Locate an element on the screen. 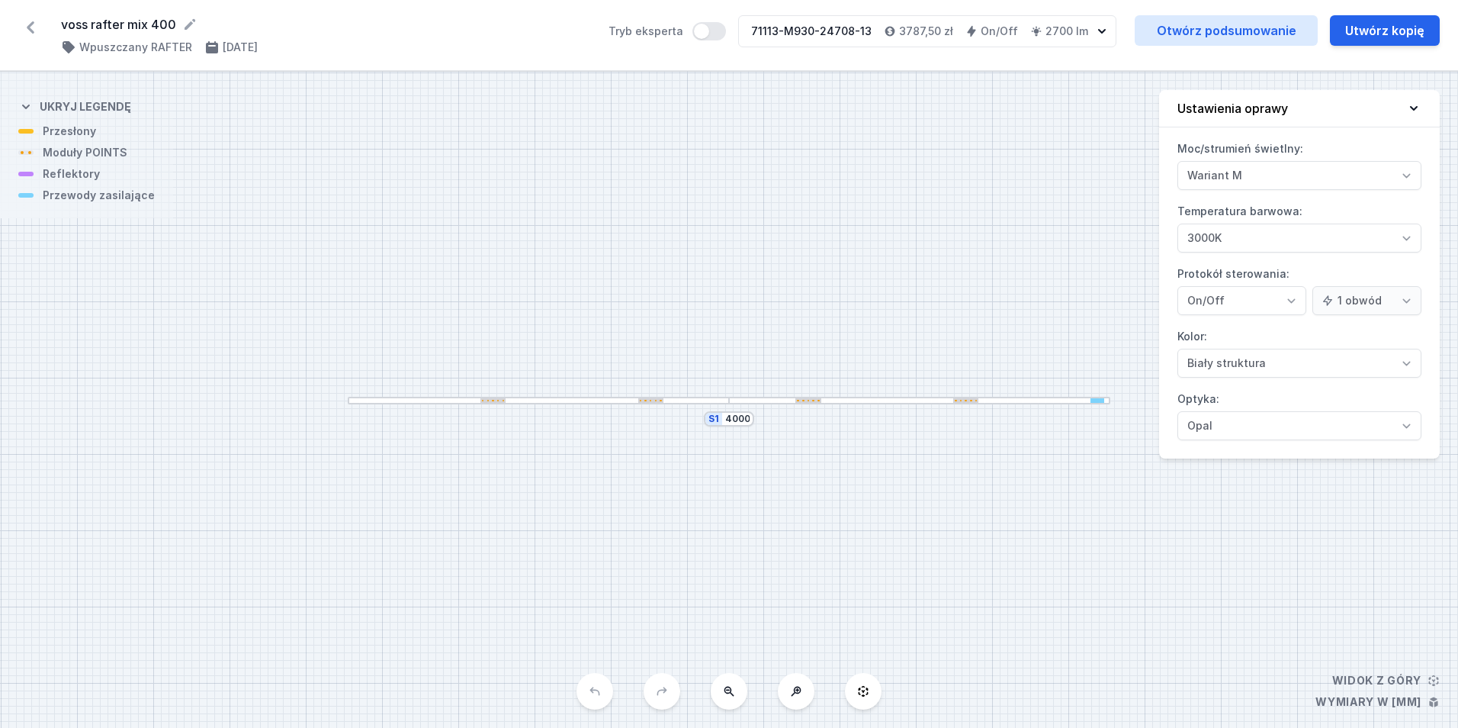 This screenshot has height=728, width=1458. form: voss rafter mix 400 is located at coordinates (326, 24).